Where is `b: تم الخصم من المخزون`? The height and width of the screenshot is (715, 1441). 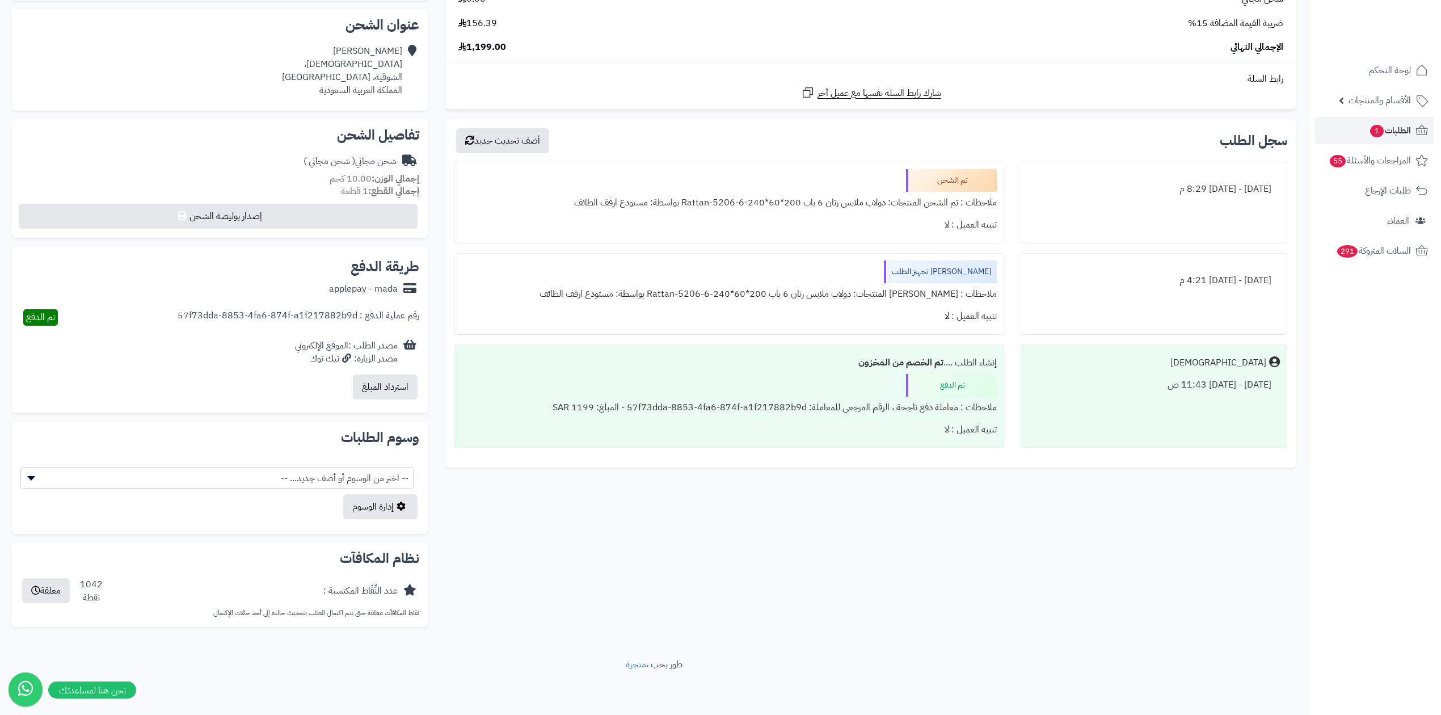 b: تم الخصم من المخزون is located at coordinates (901, 362).